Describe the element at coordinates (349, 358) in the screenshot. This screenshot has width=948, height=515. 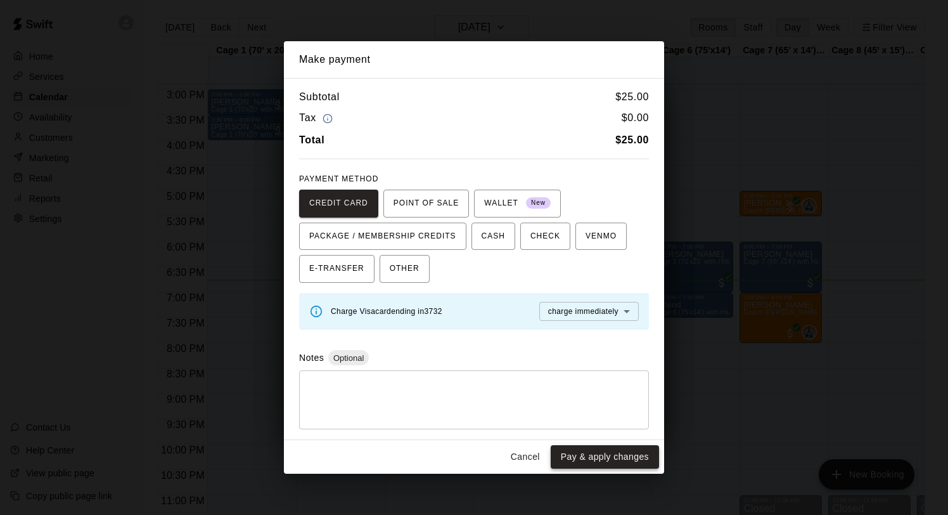
I see `span: Optional` at that location.